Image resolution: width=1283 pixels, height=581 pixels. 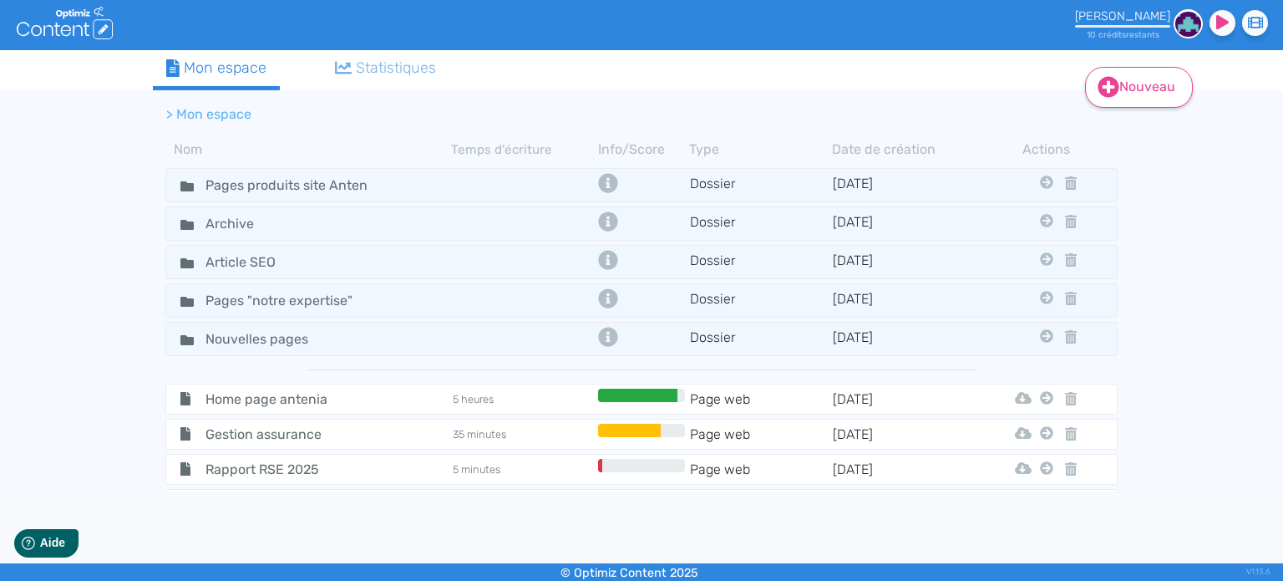 I want to click on a: Statistiques, so click(x=386, y=68).